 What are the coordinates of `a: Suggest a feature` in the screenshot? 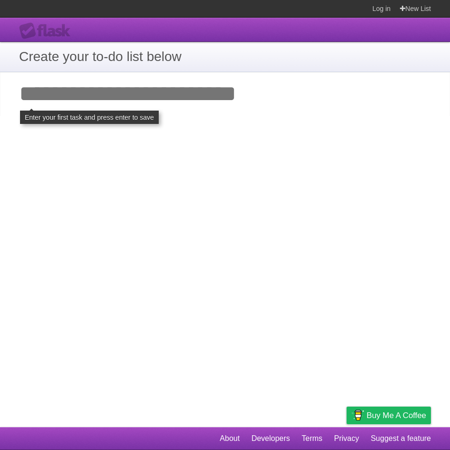 It's located at (401, 438).